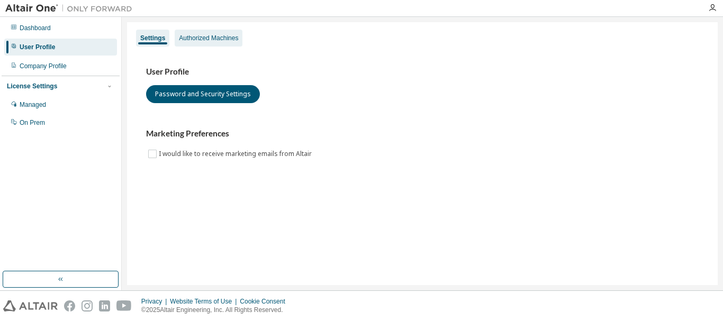 Image resolution: width=723 pixels, height=321 pixels. I want to click on p: © 2025 Altair Engineering, Inc. All Rights Reserved., so click(217, 310).